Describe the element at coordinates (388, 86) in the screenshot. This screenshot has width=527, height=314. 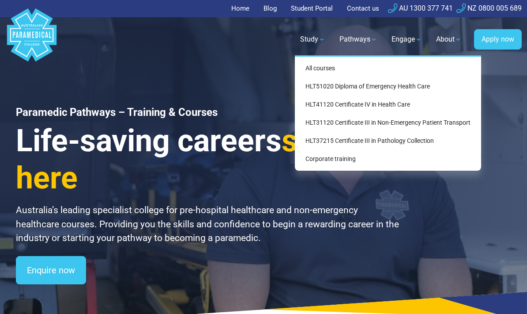
I see `a: HLT51020 Diploma of Emergency Health Care` at that location.